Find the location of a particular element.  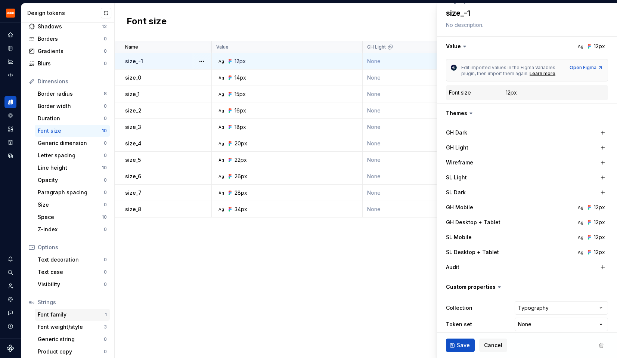

div: Gradients is located at coordinates (71, 51).